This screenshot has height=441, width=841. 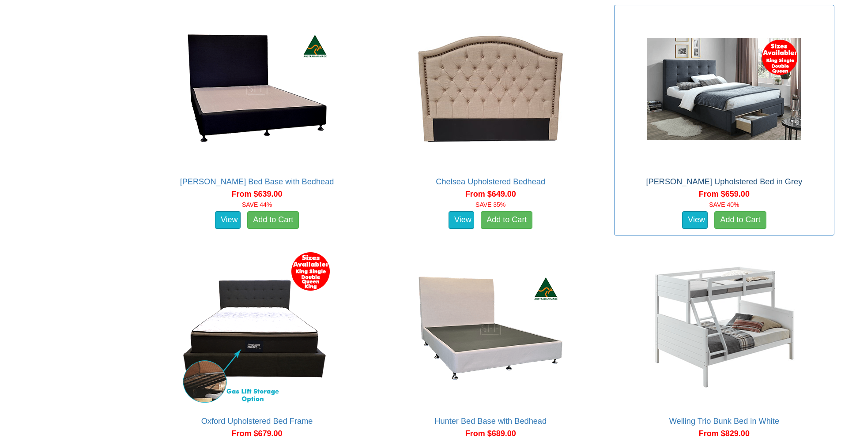 I want to click on a: Oxford Upholstered Bed Frame, so click(x=257, y=422).